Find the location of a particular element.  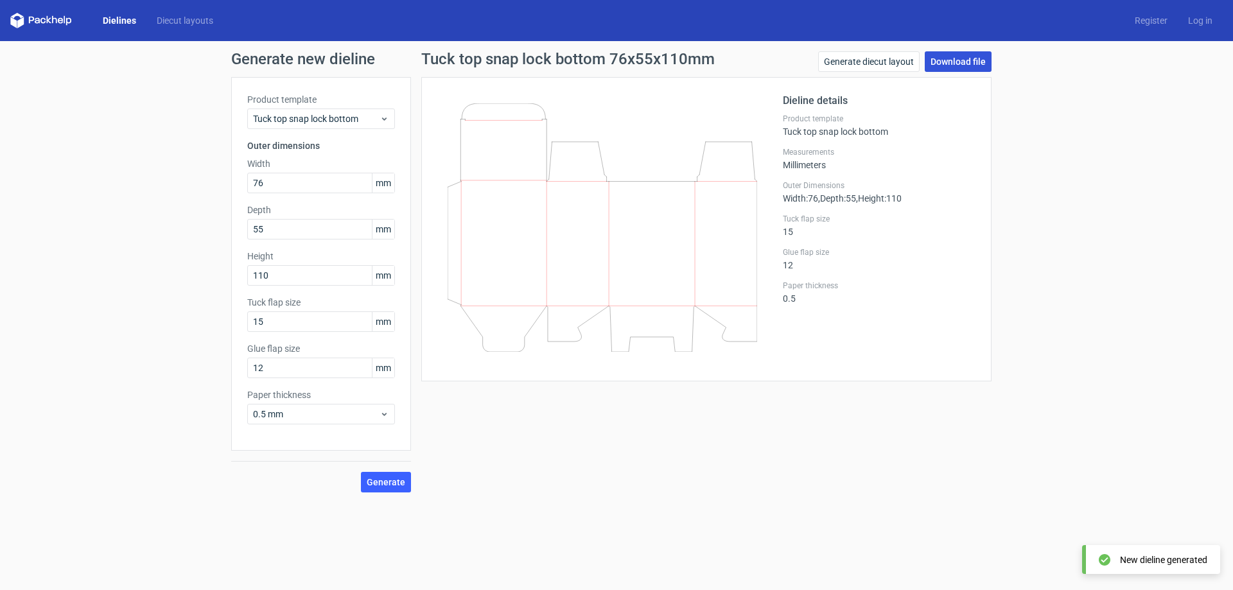

button: Generate is located at coordinates (386, 482).